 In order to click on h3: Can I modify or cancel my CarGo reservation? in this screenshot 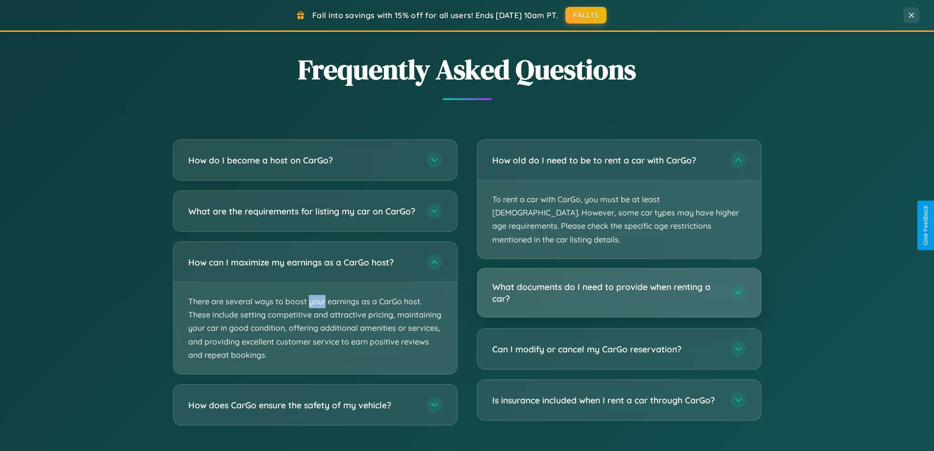, I will do `click(606, 349)`.